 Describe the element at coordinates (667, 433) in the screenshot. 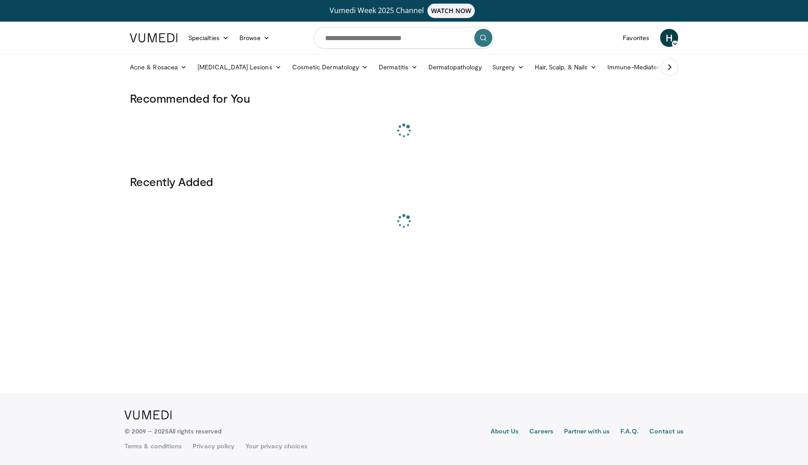

I see `a: Contact us` at that location.